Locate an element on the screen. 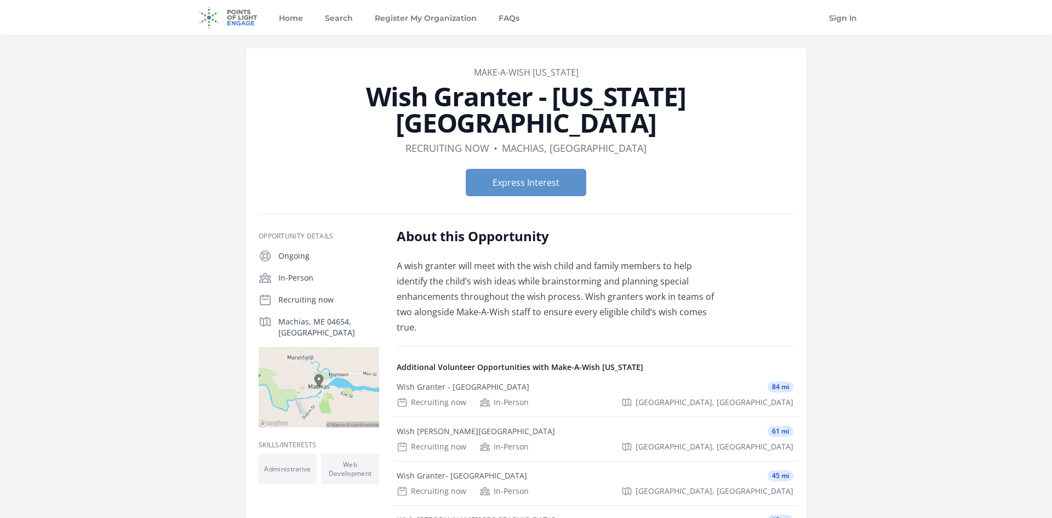 The height and width of the screenshot is (518, 1052). button: Express Interest is located at coordinates (526, 182).